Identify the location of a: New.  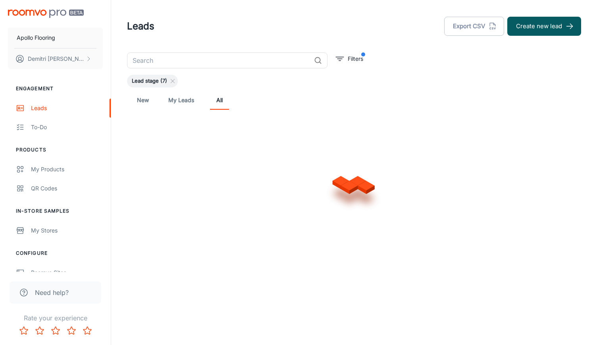
(143, 100).